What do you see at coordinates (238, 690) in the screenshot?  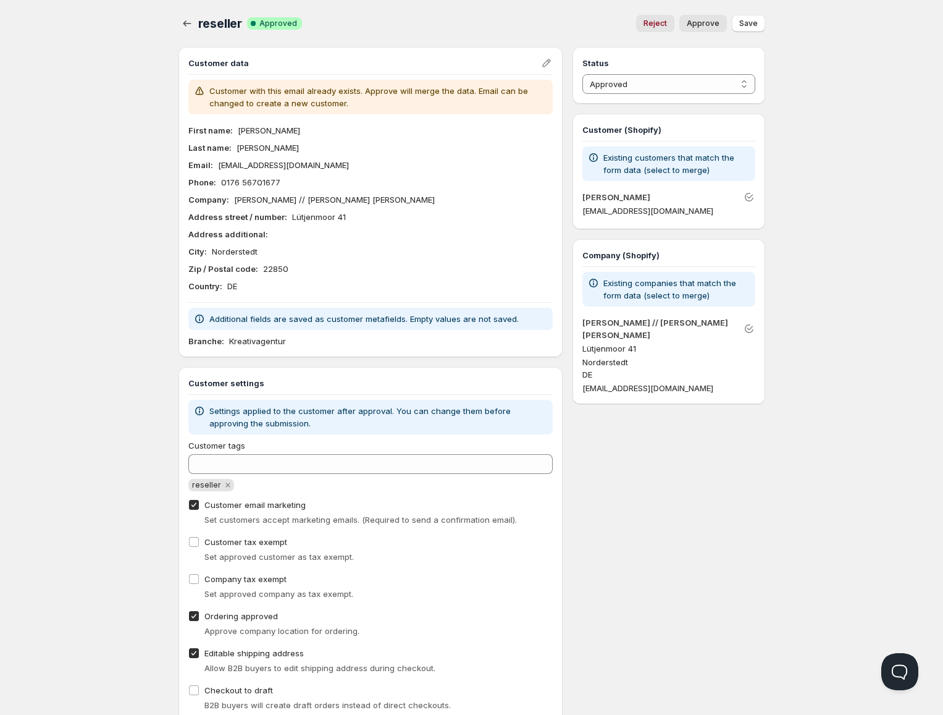 I see `span: Checkout to draft` at bounding box center [238, 690].